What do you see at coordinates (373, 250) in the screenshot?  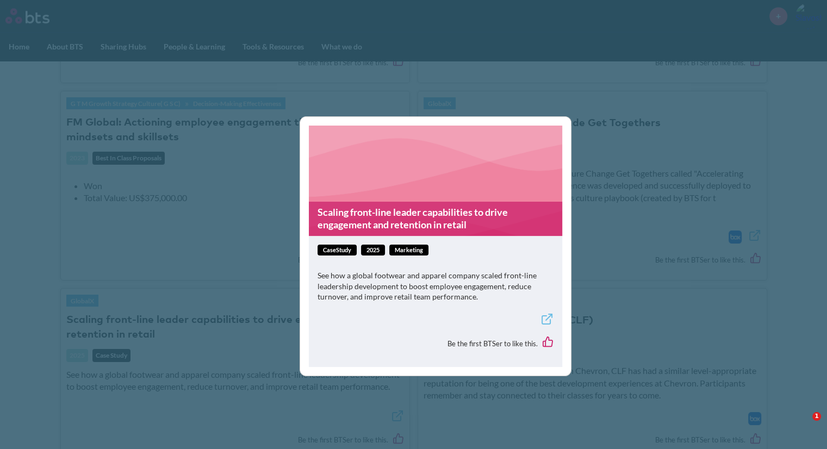 I see `span: 2025` at bounding box center [373, 250].